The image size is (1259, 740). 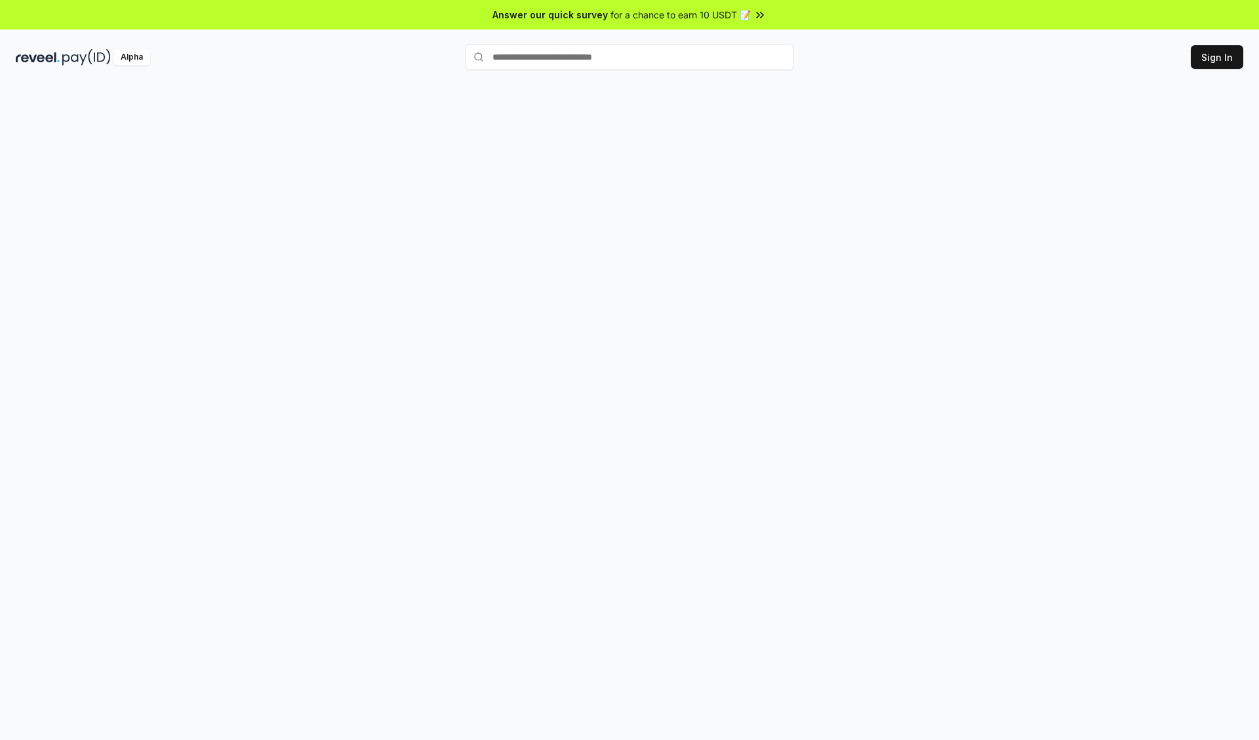 What do you see at coordinates (132, 57) in the screenshot?
I see `div: Alpha` at bounding box center [132, 57].